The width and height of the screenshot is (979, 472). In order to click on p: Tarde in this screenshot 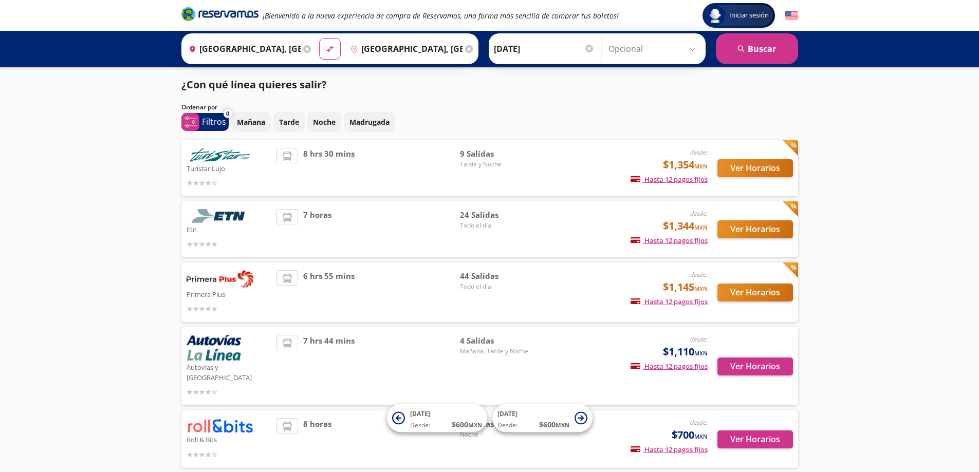, I will do `click(289, 122)`.